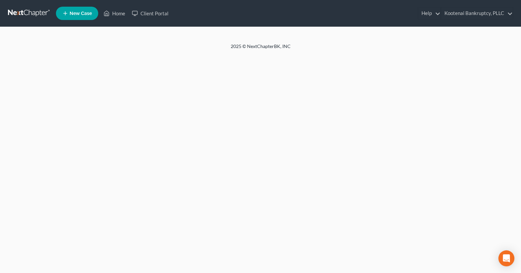  Describe the element at coordinates (114, 13) in the screenshot. I see `a: Home` at that location.